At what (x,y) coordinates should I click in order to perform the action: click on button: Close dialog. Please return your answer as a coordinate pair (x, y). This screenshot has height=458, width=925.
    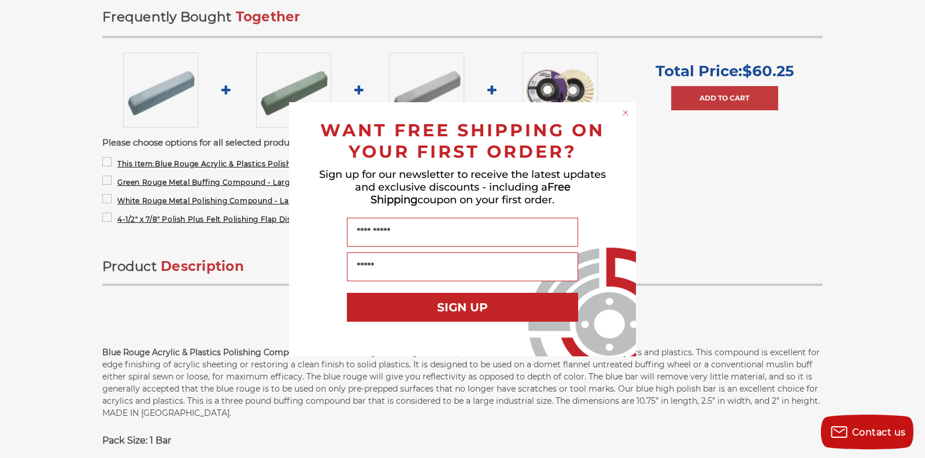
    Looking at the image, I should click on (625, 113).